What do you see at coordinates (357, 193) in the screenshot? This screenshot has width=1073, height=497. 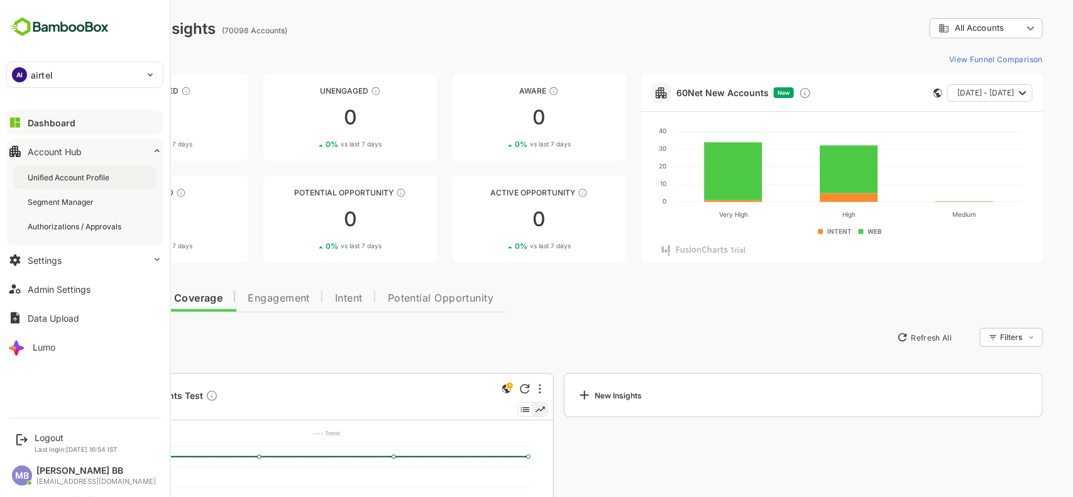 I see `div: These accounts are MQAs and can be passed on to Inside Sales` at bounding box center [357, 193].